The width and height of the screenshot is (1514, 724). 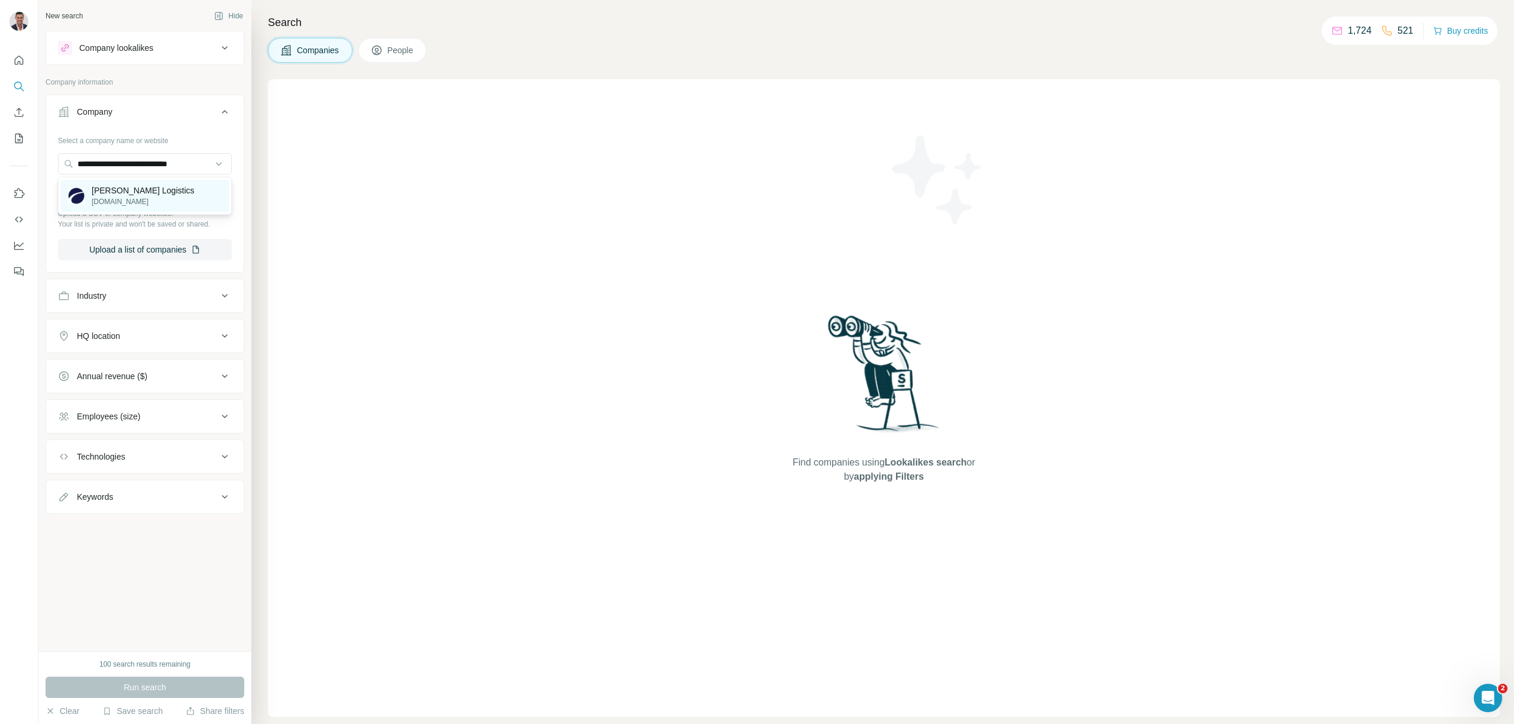 I want to click on button: Keywords, so click(x=145, y=497).